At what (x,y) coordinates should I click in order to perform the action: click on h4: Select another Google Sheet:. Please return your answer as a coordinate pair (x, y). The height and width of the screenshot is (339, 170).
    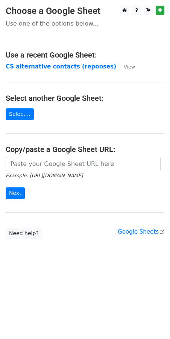
    Looking at the image, I should click on (85, 98).